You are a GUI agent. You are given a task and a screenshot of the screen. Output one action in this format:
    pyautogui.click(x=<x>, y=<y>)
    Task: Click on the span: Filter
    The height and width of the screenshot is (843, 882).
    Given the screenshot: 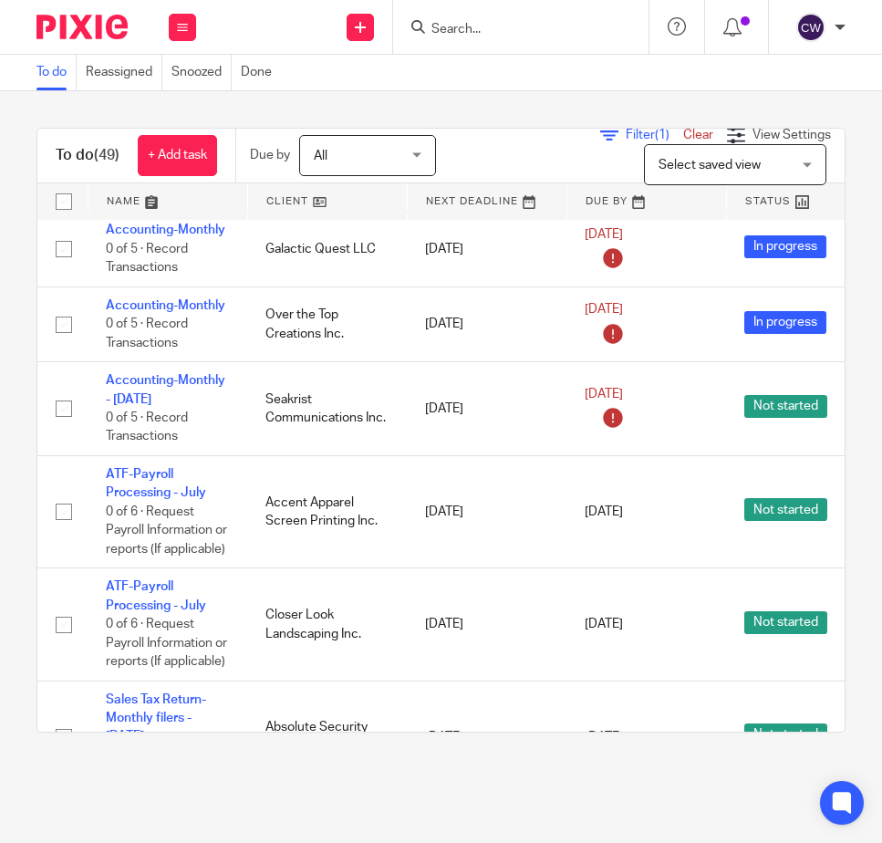 What is the action you would take?
    pyautogui.click(x=654, y=135)
    